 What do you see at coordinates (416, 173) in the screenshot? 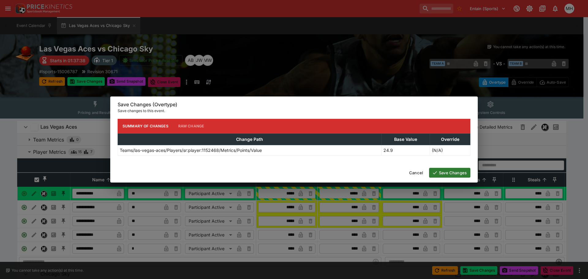
I see `button: Cancel` at bounding box center [416, 173].